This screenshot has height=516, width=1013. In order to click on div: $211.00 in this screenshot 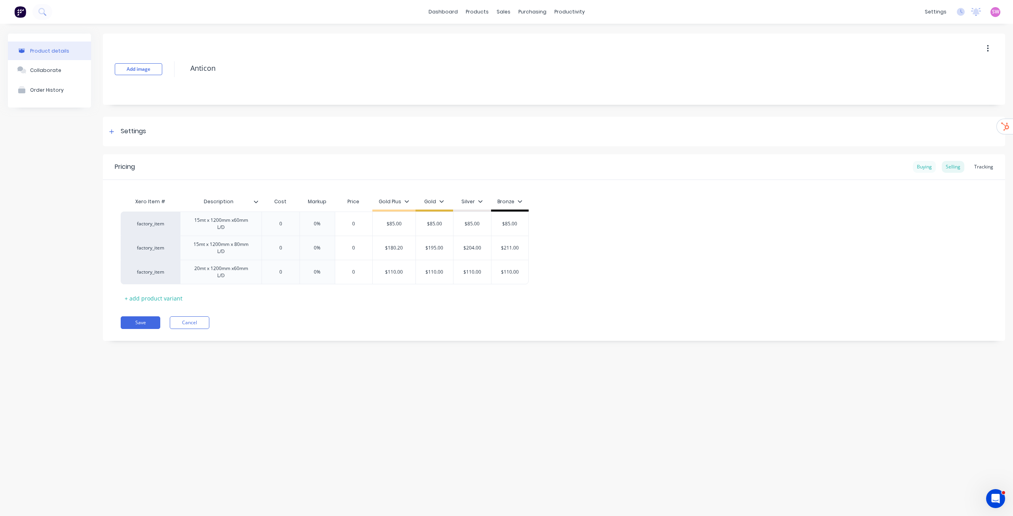, I will do `click(510, 248)`.